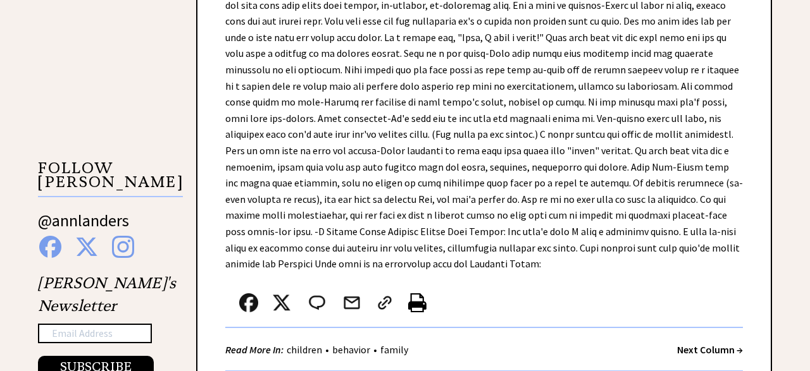 The height and width of the screenshot is (371, 810). I want to click on a: children, so click(304, 350).